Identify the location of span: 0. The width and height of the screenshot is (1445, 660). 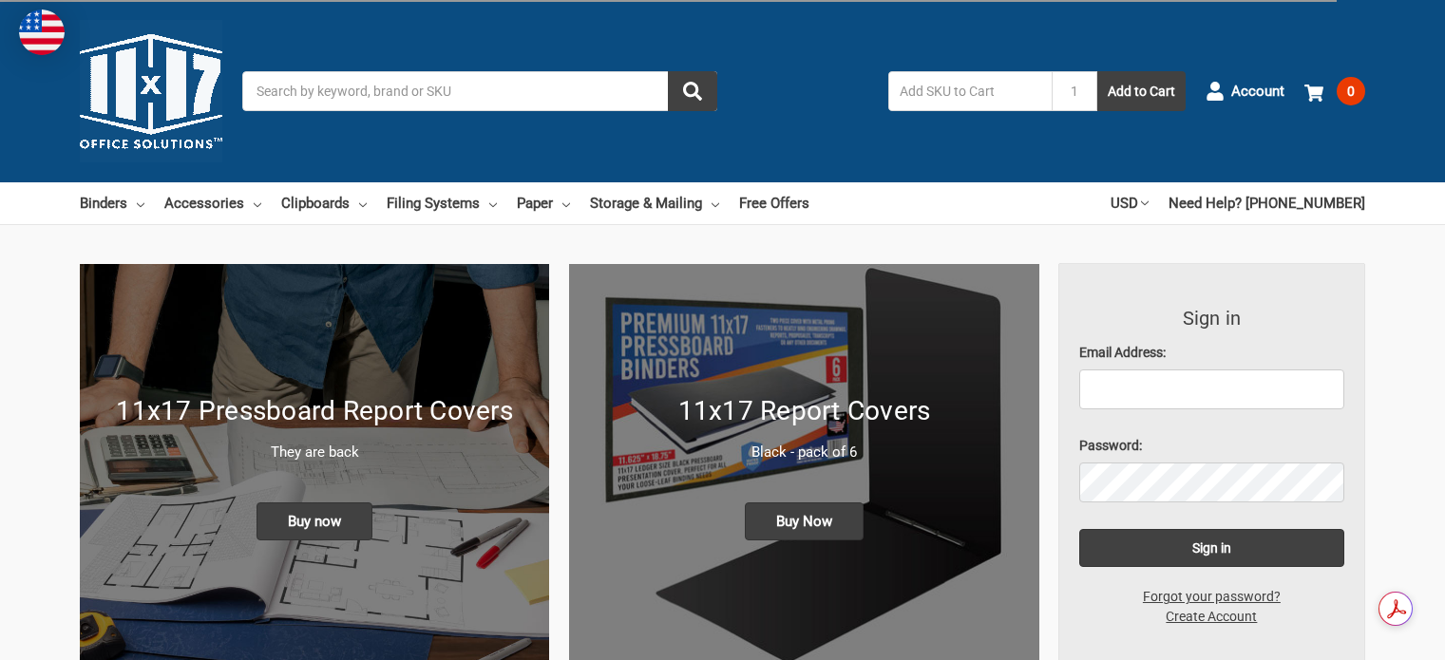
(1351, 91).